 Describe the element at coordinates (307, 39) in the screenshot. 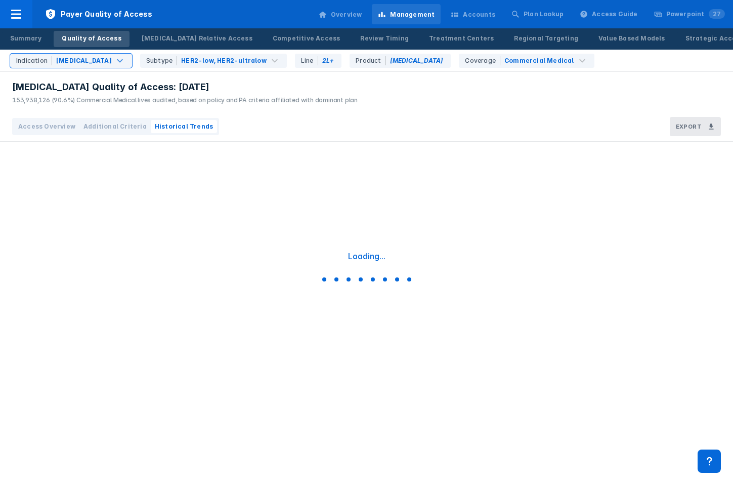

I see `a: Competitive Access` at that location.